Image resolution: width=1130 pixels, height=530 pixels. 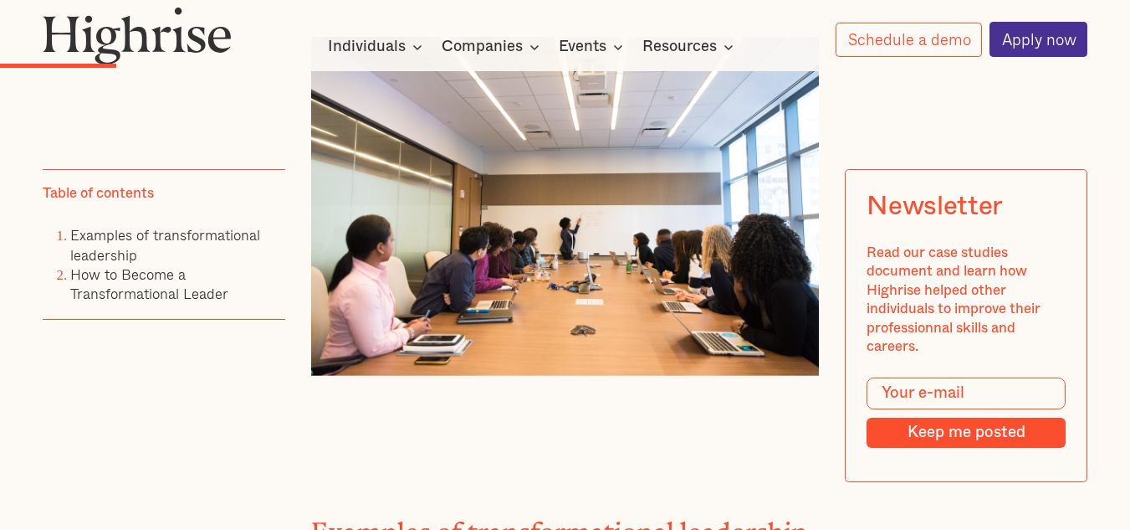 I want to click on a: Apply now, so click(x=1039, y=39).